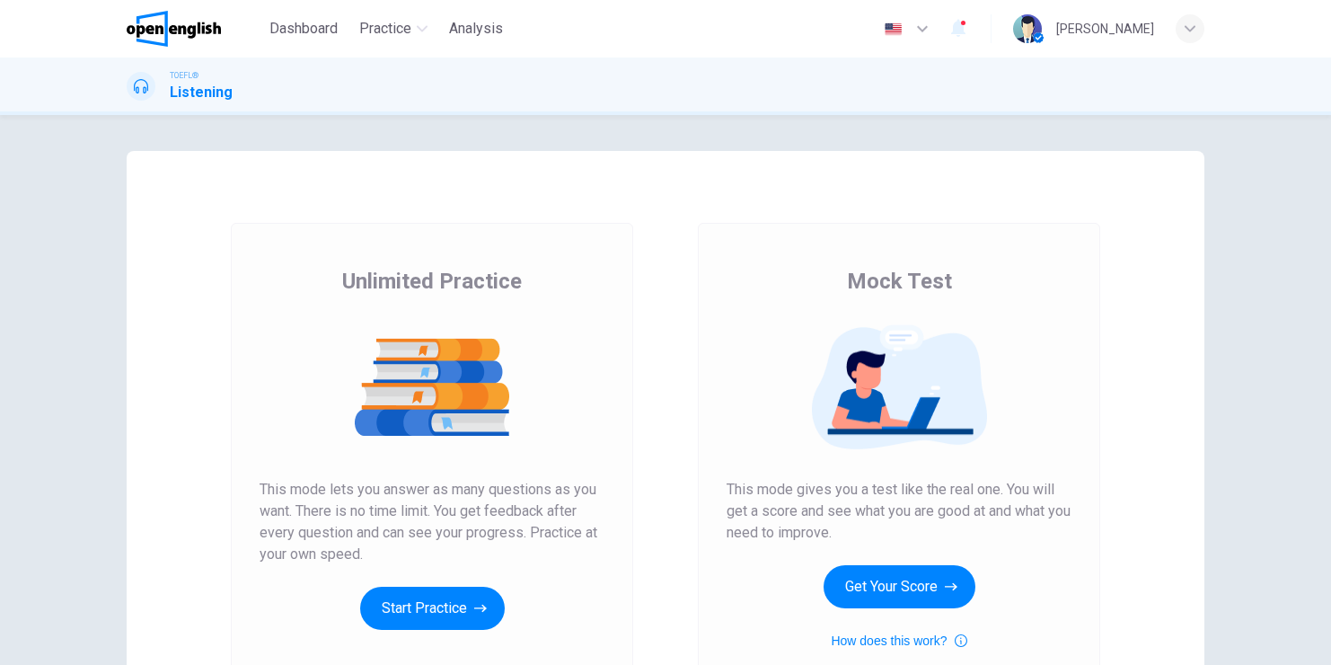 The width and height of the screenshot is (1331, 665). I want to click on button: Analysis, so click(476, 29).